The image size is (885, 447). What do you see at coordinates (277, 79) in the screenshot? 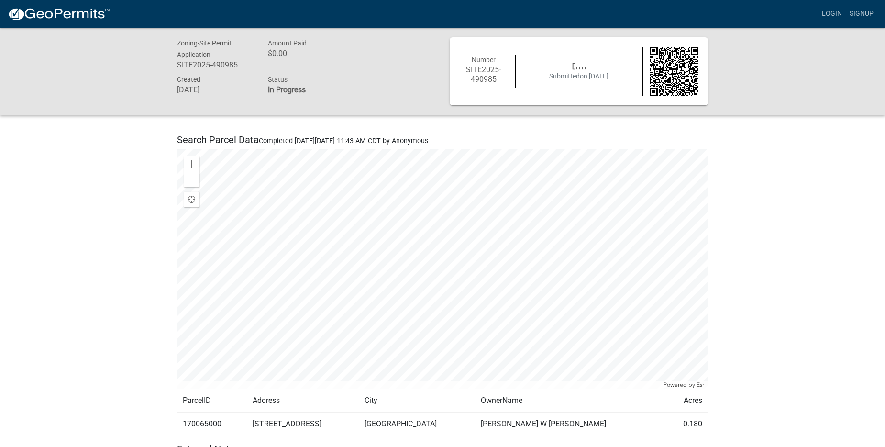
I see `span: Status` at bounding box center [277, 79].